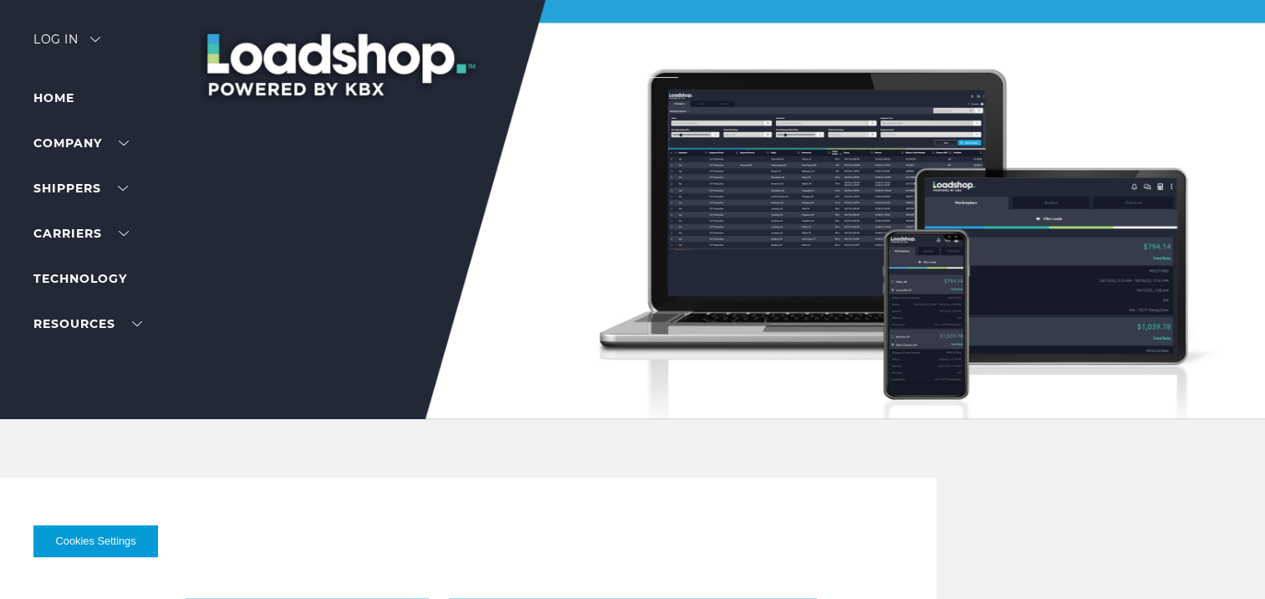 The height and width of the screenshot is (599, 1265). What do you see at coordinates (95, 541) in the screenshot?
I see `button: Cookies Settings` at bounding box center [95, 541].